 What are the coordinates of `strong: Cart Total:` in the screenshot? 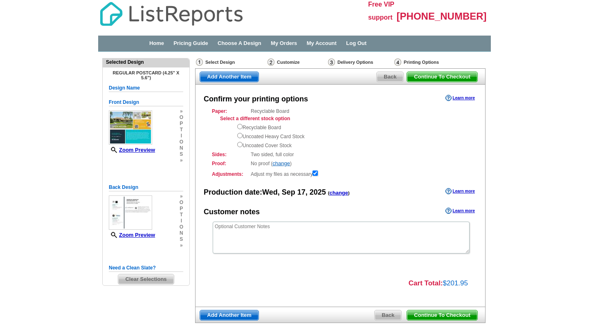 It's located at (426, 283).